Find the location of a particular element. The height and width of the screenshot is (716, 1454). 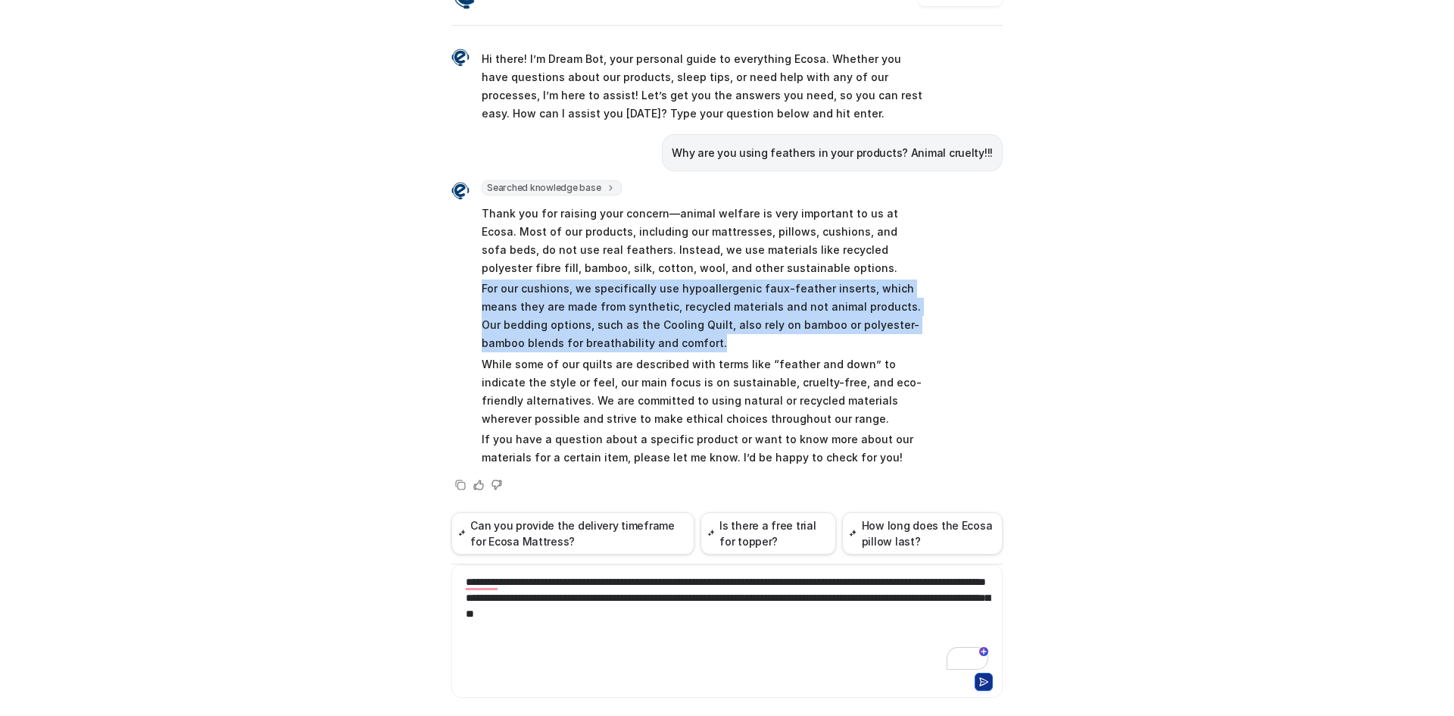

p: Why are you using feathers in your products? Animal cruelty!!! is located at coordinates (832, 153).